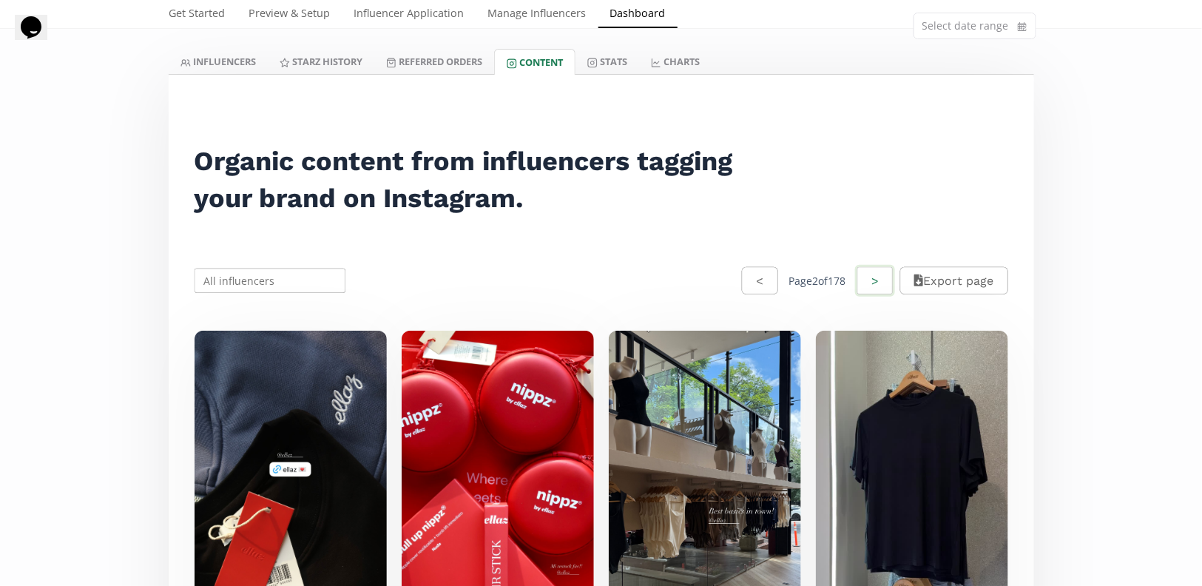  I want to click on a: Starz HISTORY, so click(321, 61).